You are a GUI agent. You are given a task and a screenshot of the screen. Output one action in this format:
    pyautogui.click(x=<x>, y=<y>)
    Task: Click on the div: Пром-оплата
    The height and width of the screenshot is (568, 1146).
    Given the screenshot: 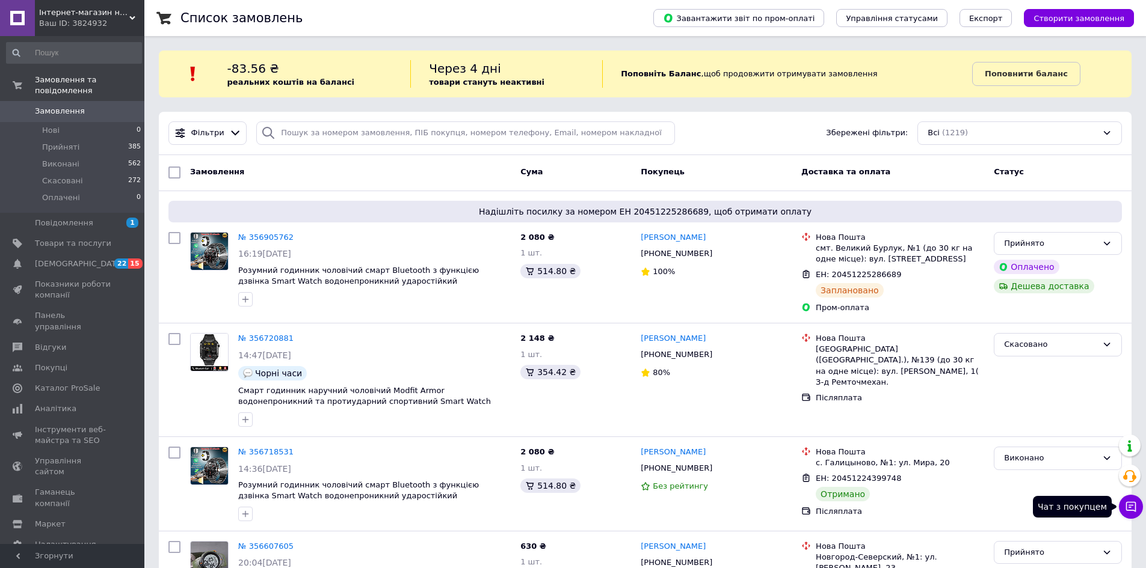 What is the action you would take?
    pyautogui.click(x=900, y=308)
    